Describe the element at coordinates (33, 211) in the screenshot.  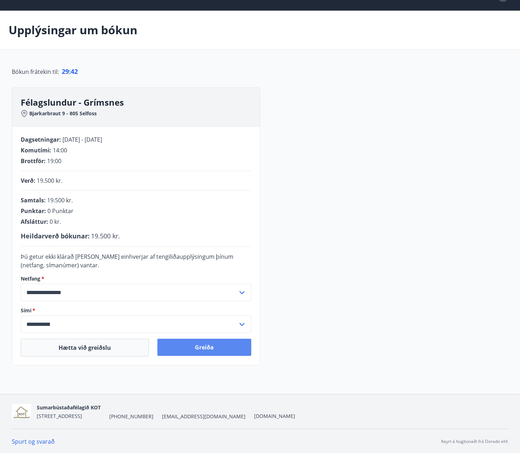
I see `span: Punktar :` at that location.